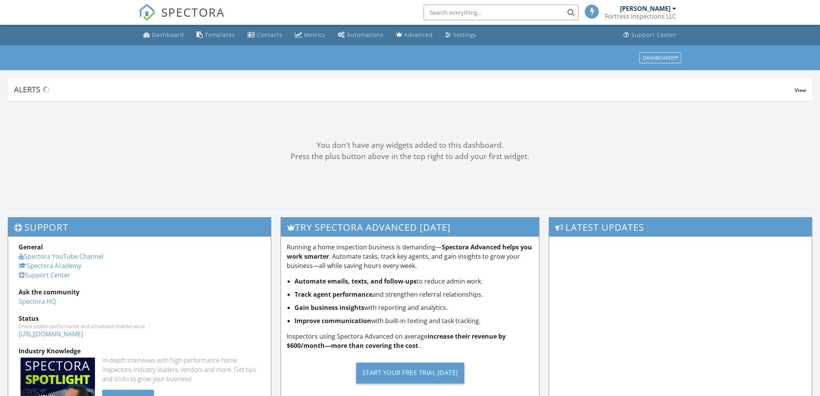  I want to click on img: The Best Home Inspection Software - Spectora, so click(147, 12).